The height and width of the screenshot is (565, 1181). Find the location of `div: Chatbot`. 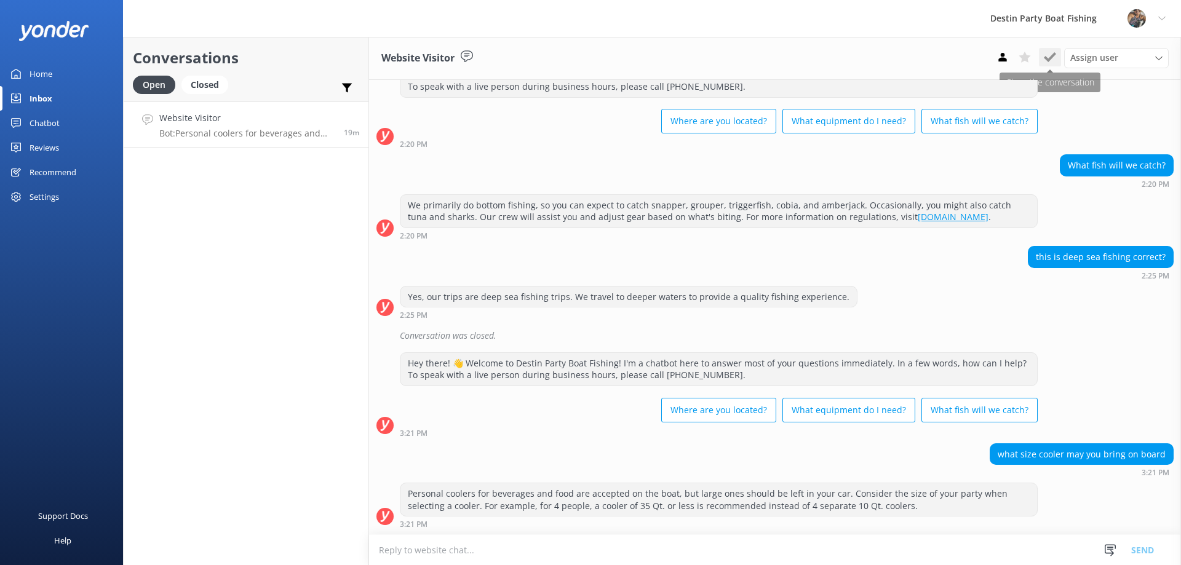

div: Chatbot is located at coordinates (44, 123).